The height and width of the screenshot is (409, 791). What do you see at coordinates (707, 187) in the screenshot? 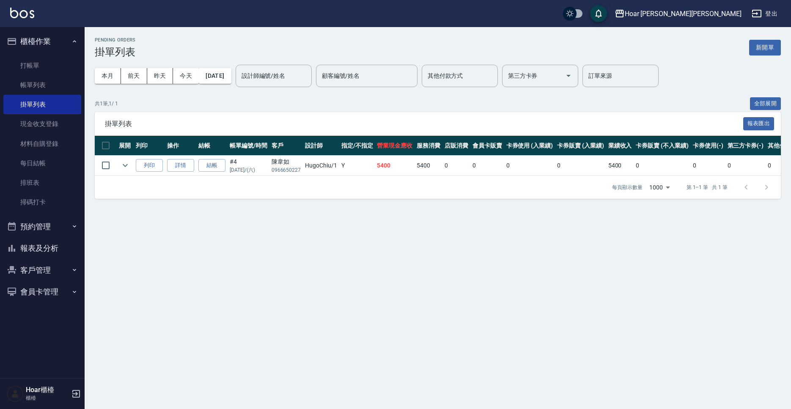
I see `p: 第 1–1 筆 共 1 筆` at bounding box center [707, 187].